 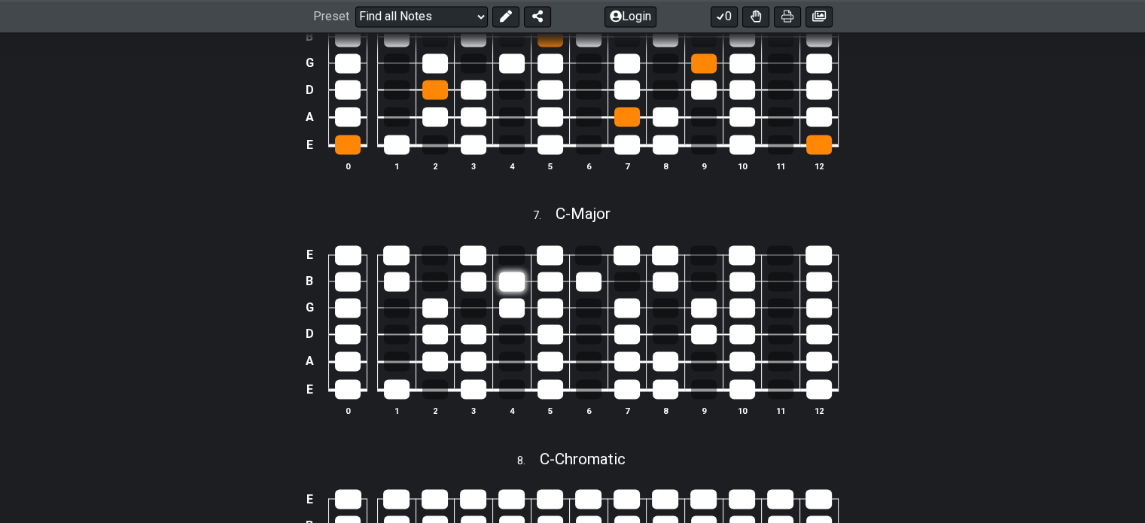 I want to click on select: Preset, so click(x=422, y=17).